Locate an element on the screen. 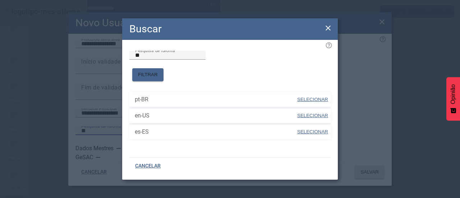  font: CANCELAR is located at coordinates (148, 165).